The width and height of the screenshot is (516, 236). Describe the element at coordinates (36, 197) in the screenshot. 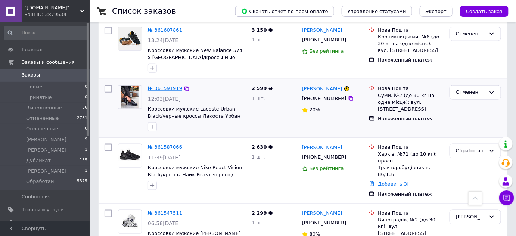

I see `span: Сообщения` at that location.